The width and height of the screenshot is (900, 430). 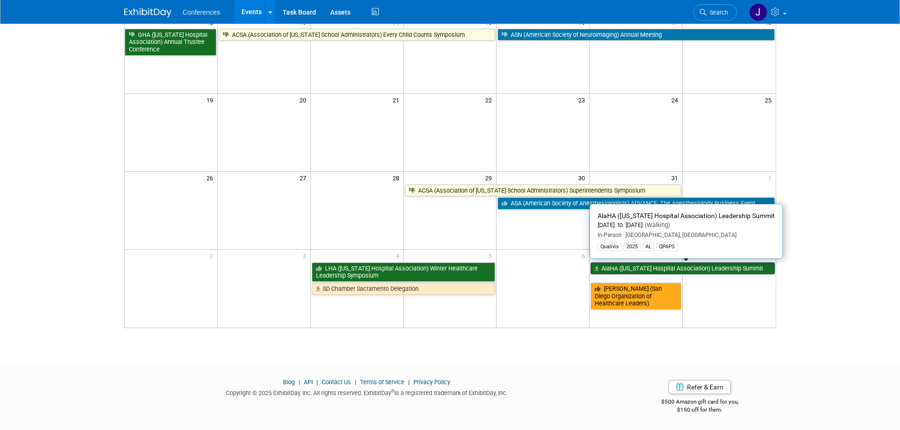 What do you see at coordinates (289, 382) in the screenshot?
I see `a: Blog` at bounding box center [289, 382].